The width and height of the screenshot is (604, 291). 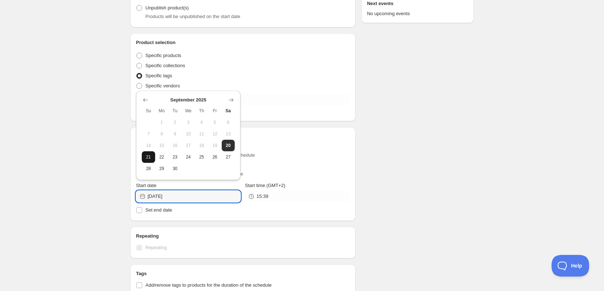 I want to click on button: Thursday September 25 2025, so click(x=201, y=157).